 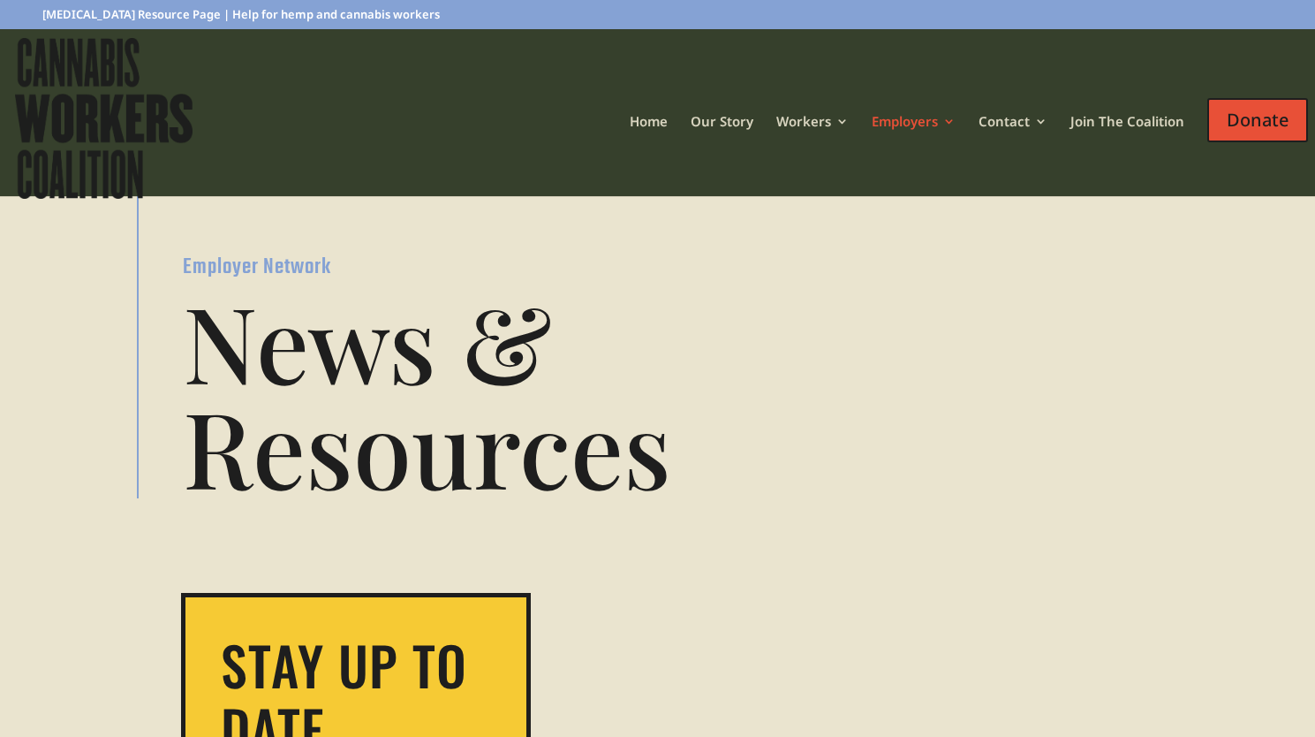 What do you see at coordinates (1127, 144) in the screenshot?
I see `a: Join The Coalition` at bounding box center [1127, 144].